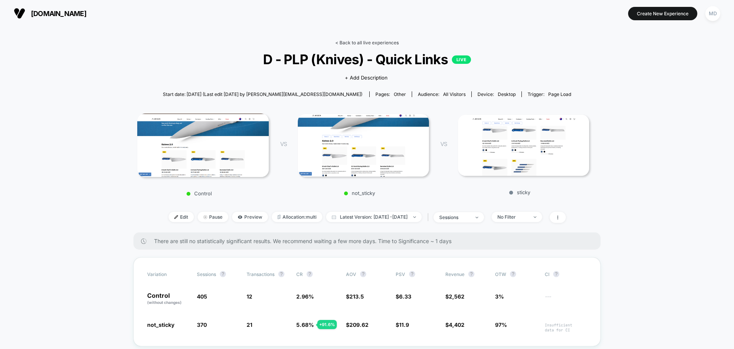 Image resolution: width=734 pixels, height=349 pixels. I want to click on span: 11.9, so click(404, 324).